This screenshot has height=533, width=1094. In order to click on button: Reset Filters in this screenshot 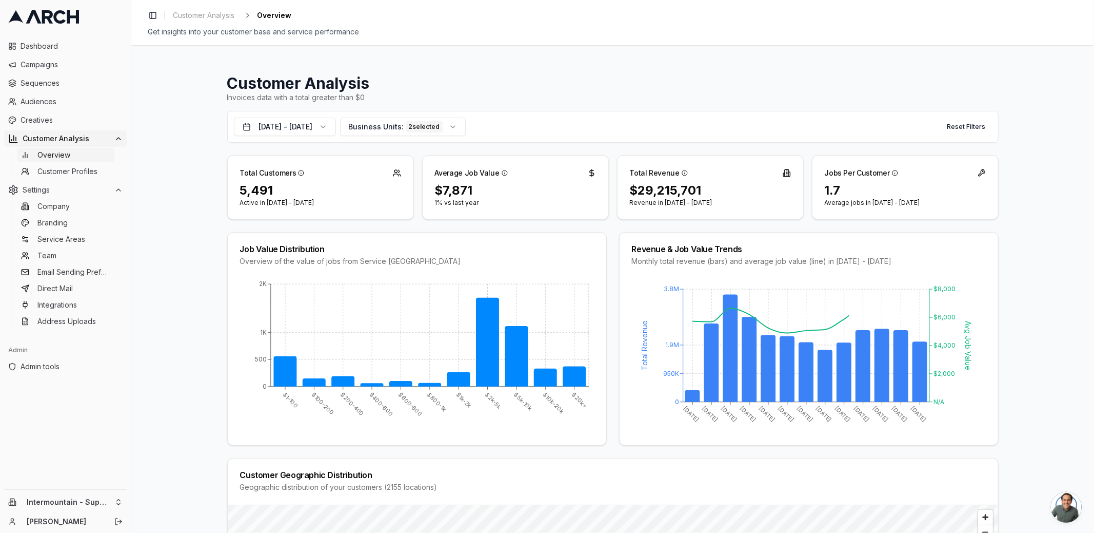, I will do `click(967, 127)`.